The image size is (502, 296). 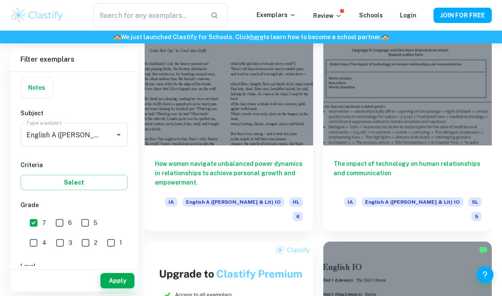 What do you see at coordinates (483, 250) in the screenshot?
I see `img: Marked` at bounding box center [483, 250].